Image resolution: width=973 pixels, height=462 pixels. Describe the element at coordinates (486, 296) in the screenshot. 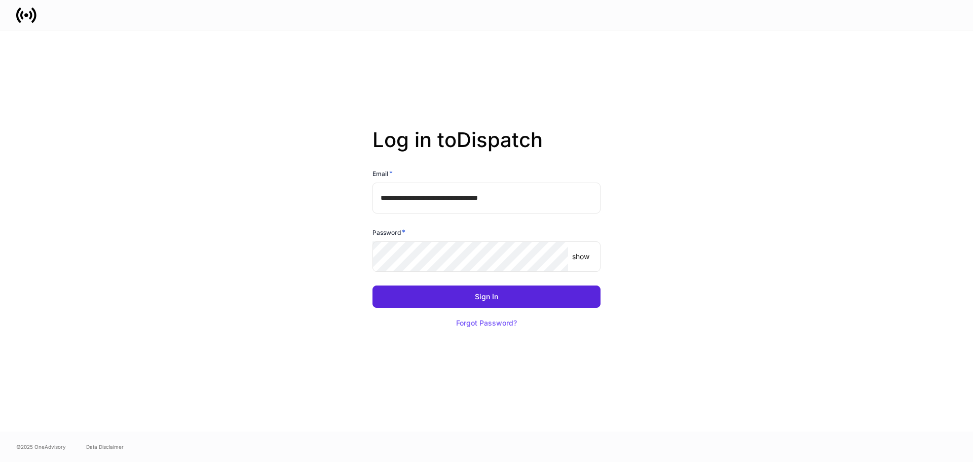

I see `button: Sign In` at that location.